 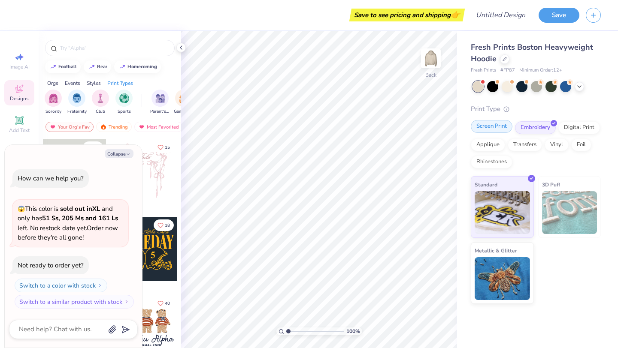 I want to click on img: Club Image, so click(x=100, y=98).